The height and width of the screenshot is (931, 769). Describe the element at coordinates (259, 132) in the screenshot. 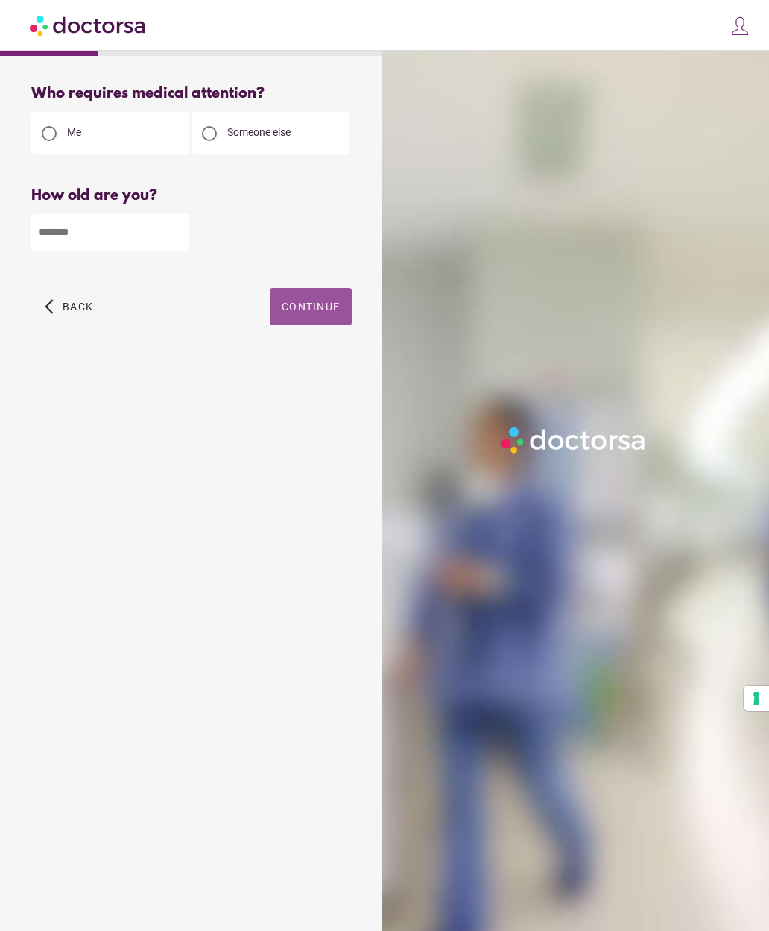

I see `span: Someone else` at that location.